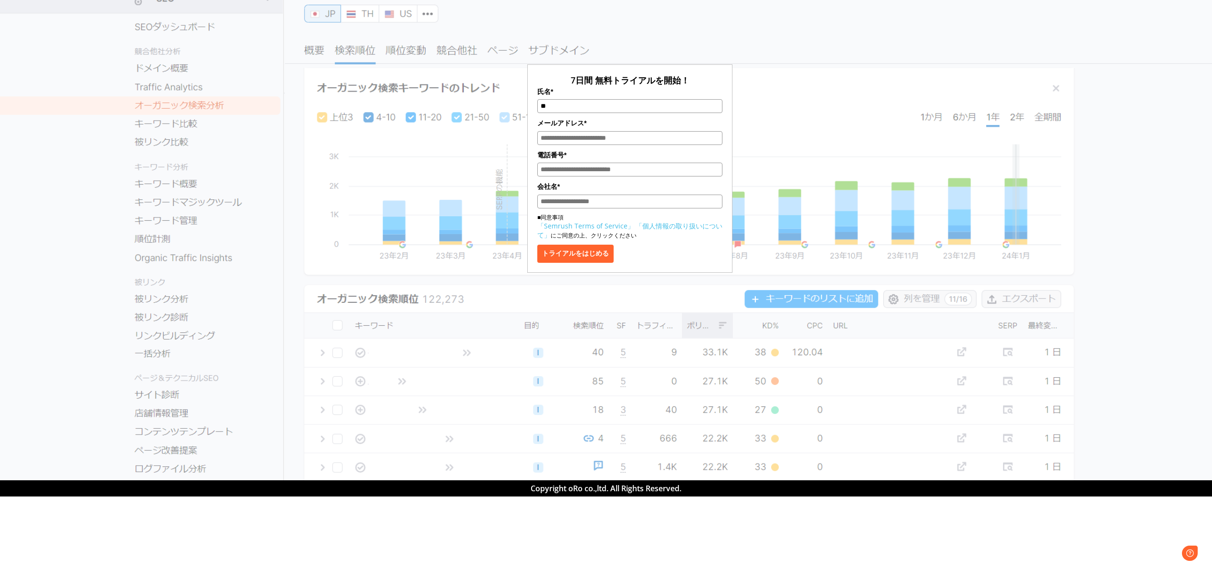 This screenshot has height=579, width=1212. Describe the element at coordinates (630, 80) in the screenshot. I see `span: 7日間 無料トライアルを開始！` at that location.